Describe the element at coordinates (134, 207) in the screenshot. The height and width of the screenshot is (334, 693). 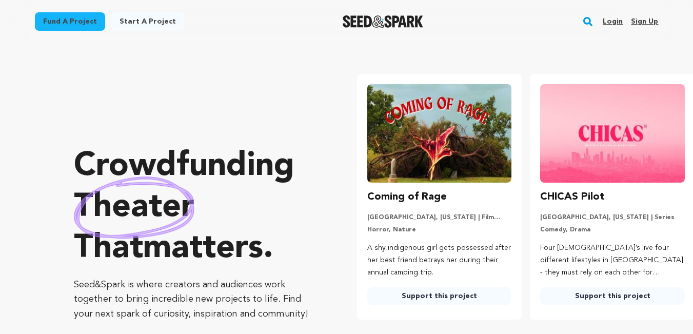
I see `img: hand sketched image` at that location.